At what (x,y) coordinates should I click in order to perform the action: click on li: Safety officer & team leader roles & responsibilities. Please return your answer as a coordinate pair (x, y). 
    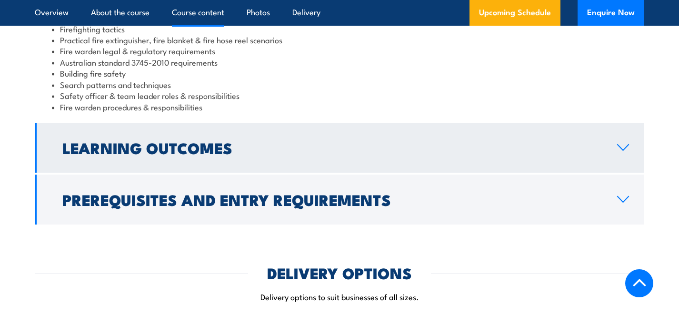
    Looking at the image, I should click on (339, 95).